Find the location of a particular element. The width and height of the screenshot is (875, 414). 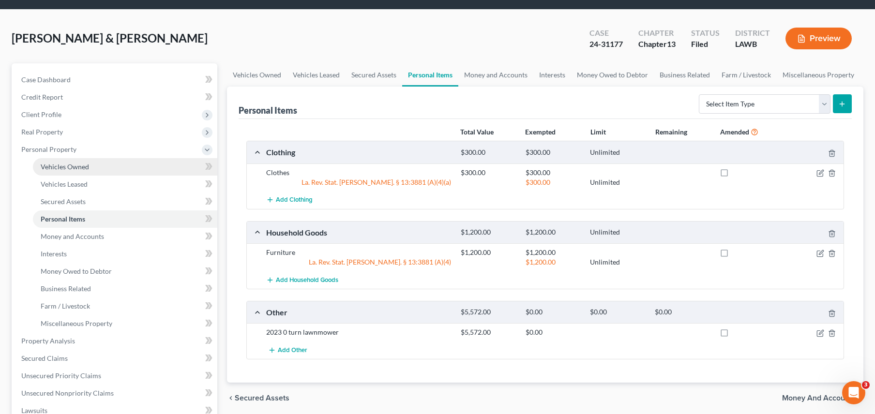

a: Business Related is located at coordinates (685, 75).